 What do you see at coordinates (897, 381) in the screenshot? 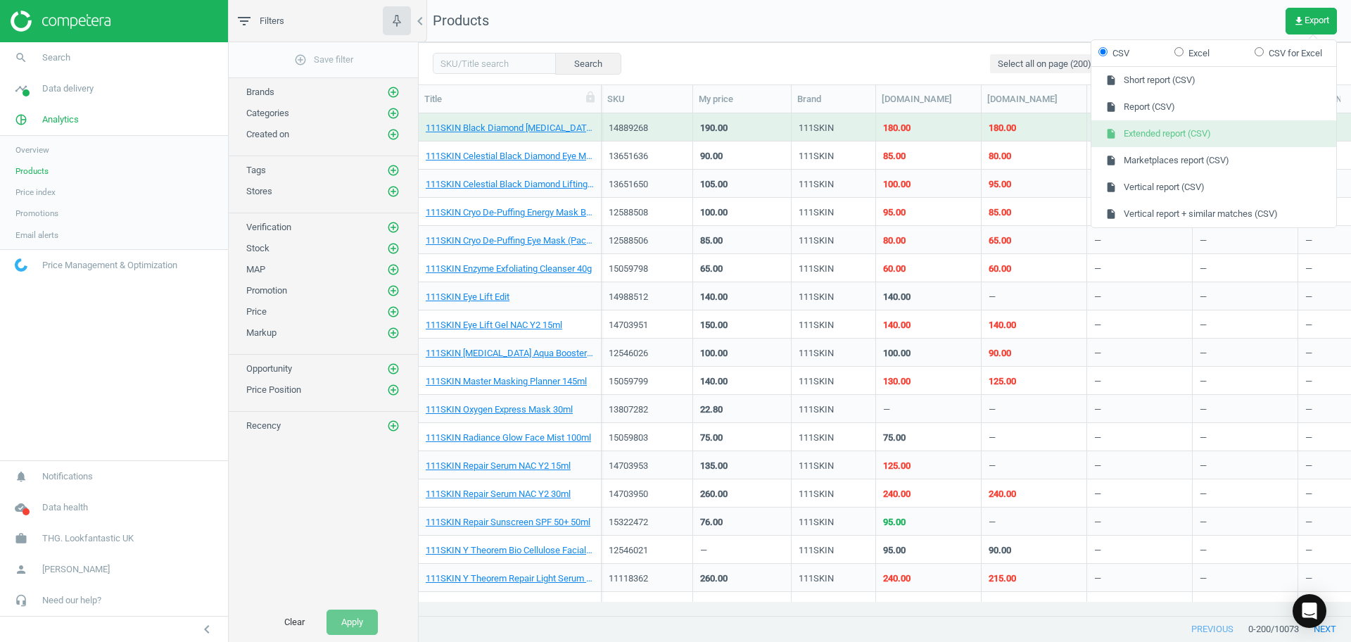
I see `div: 130.00` at bounding box center [897, 381].